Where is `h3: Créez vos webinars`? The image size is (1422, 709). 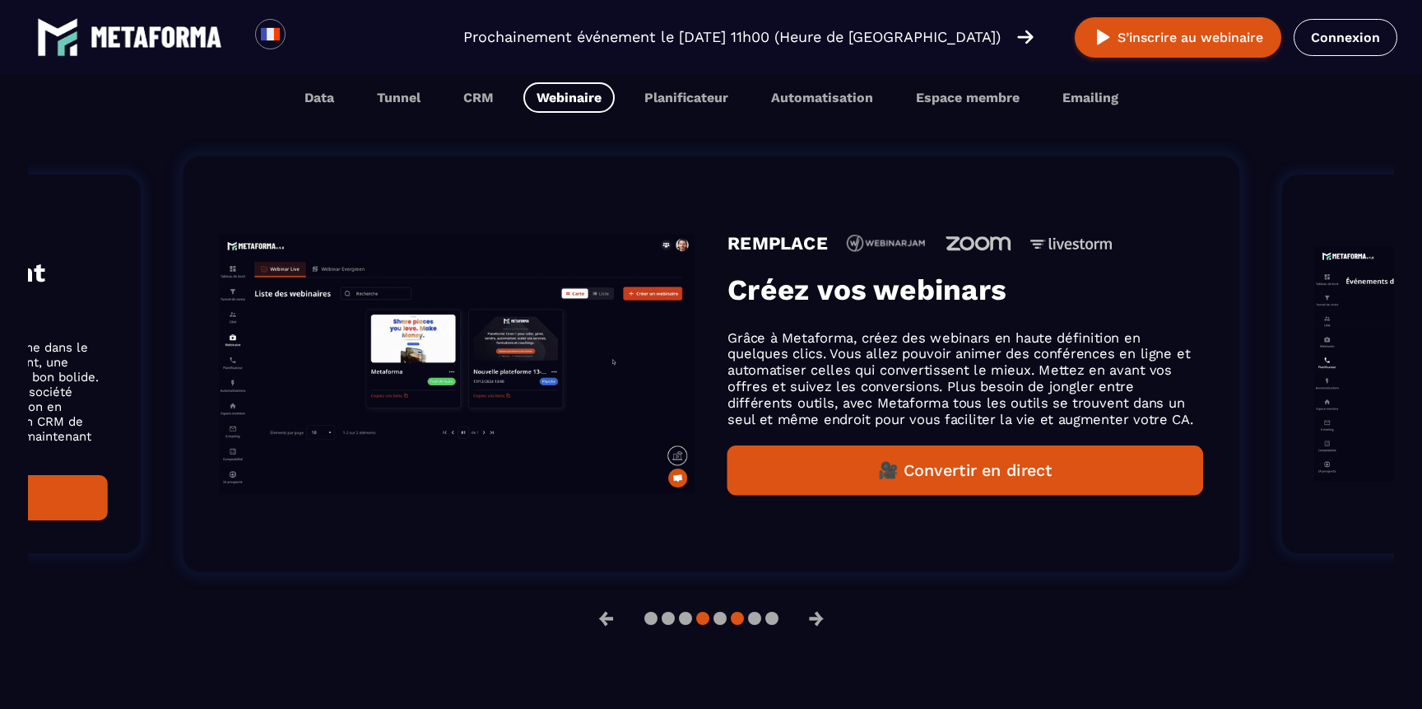 h3: Créez vos webinars is located at coordinates (965, 290).